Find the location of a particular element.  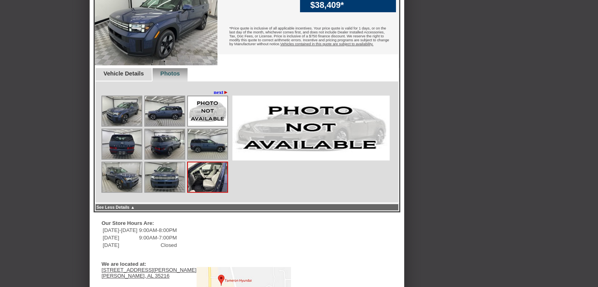

div: *Price quote is inclusive of all applicable incentives. Your price quote is valid for 1 days, or ... is located at coordinates (308, 37).